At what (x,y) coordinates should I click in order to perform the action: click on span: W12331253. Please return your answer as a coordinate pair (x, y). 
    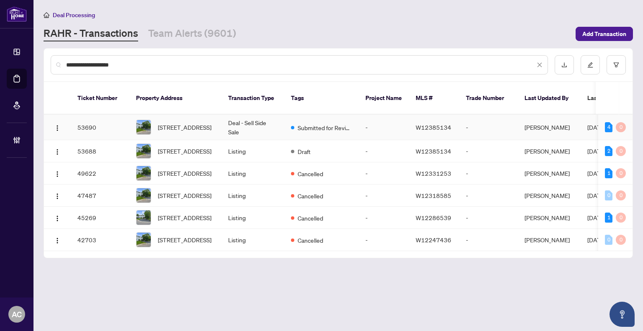
    Looking at the image, I should click on (433, 173).